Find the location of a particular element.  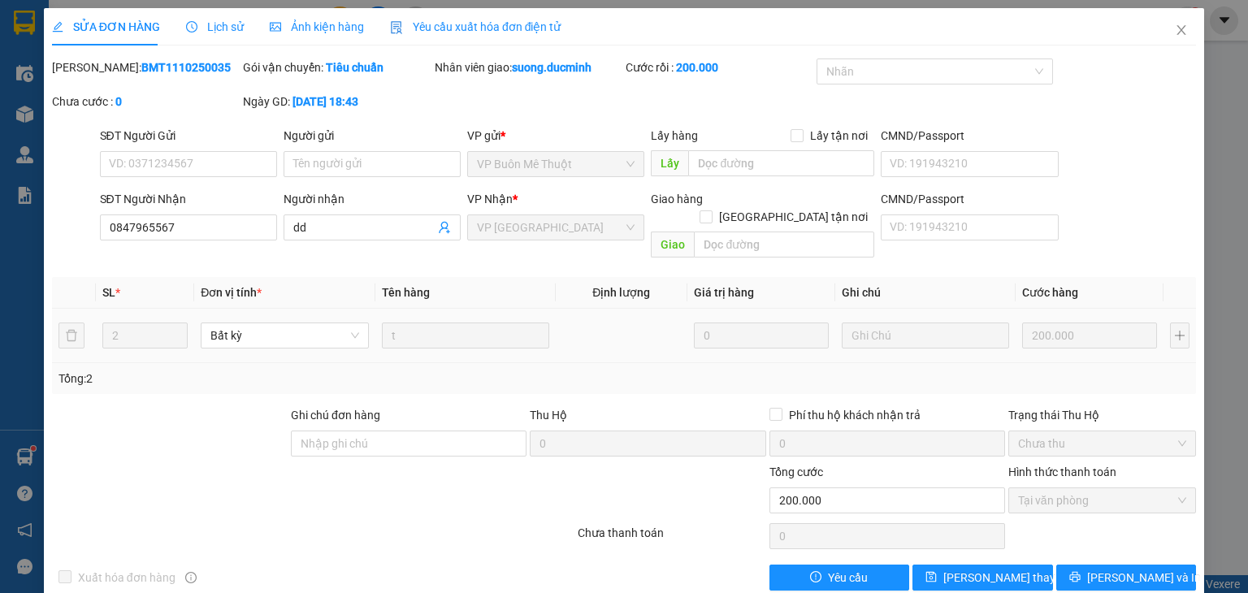

input: Ghi chú đơn hàng is located at coordinates (409, 443).